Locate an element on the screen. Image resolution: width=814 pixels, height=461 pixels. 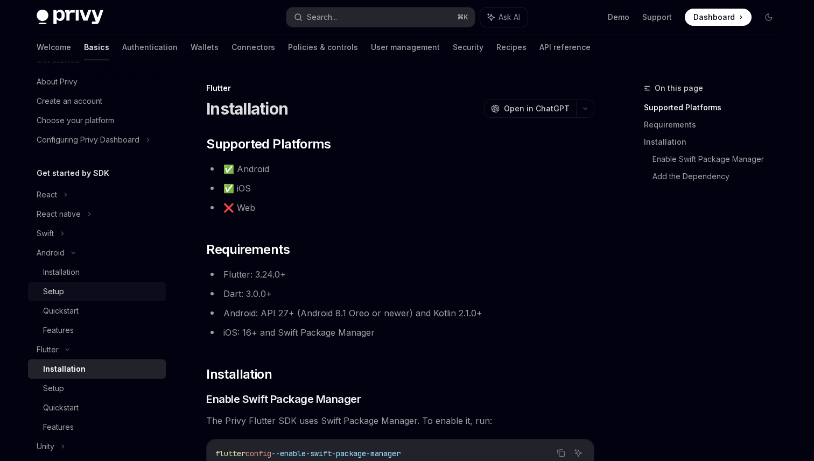
a: Security is located at coordinates (468, 47).